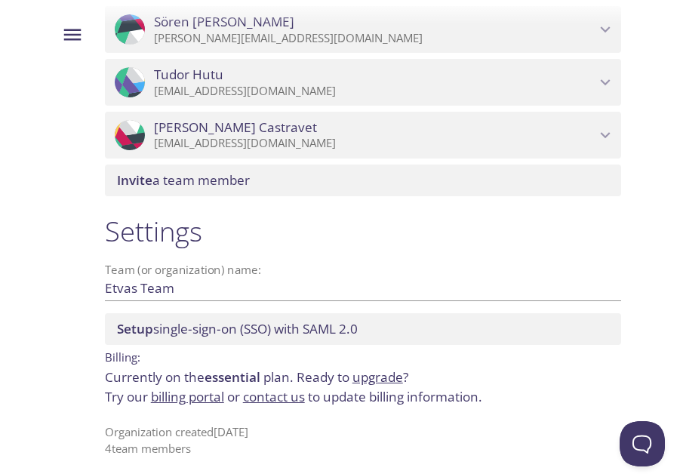  I want to click on div: Tudor Hutu, so click(363, 82).